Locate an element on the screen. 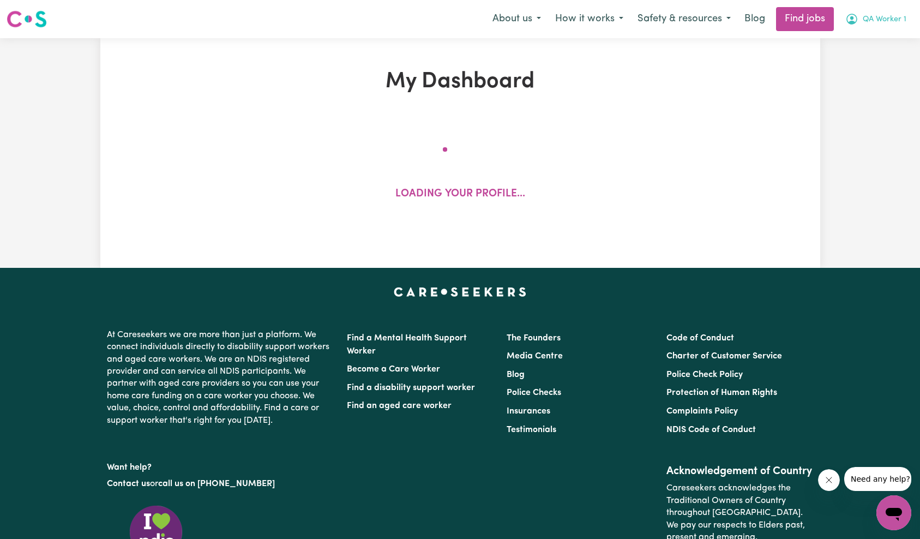 Image resolution: width=920 pixels, height=539 pixels. a: Find a disability support worker is located at coordinates (411, 388).